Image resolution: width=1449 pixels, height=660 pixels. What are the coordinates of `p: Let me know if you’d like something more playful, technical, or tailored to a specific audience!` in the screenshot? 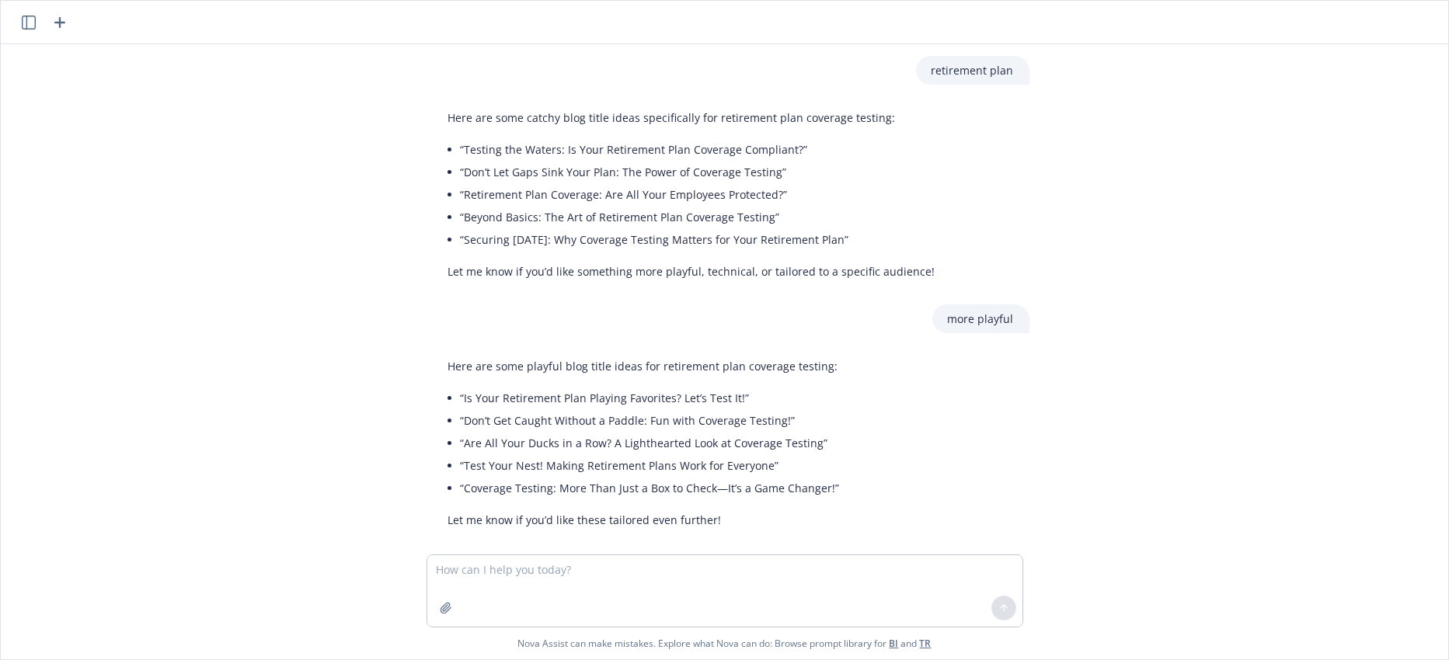 It's located at (691, 271).